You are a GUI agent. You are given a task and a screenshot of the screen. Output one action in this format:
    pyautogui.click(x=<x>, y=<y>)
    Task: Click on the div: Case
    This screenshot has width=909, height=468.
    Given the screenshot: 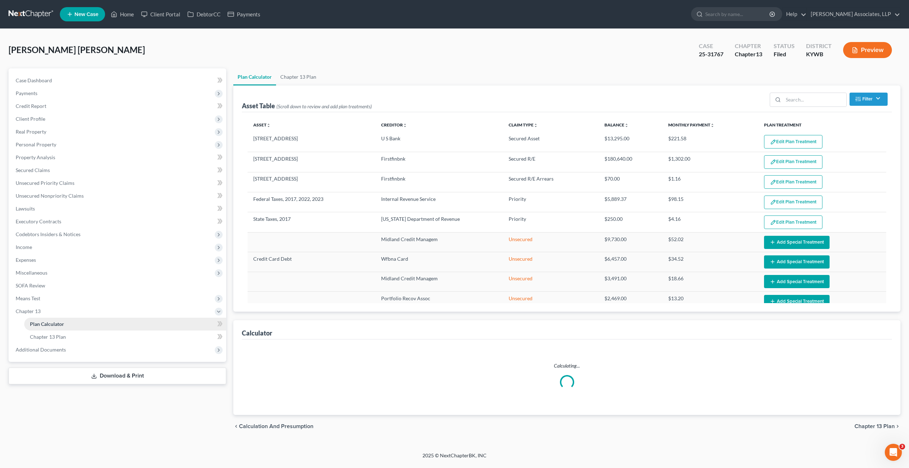 What is the action you would take?
    pyautogui.click(x=711, y=46)
    